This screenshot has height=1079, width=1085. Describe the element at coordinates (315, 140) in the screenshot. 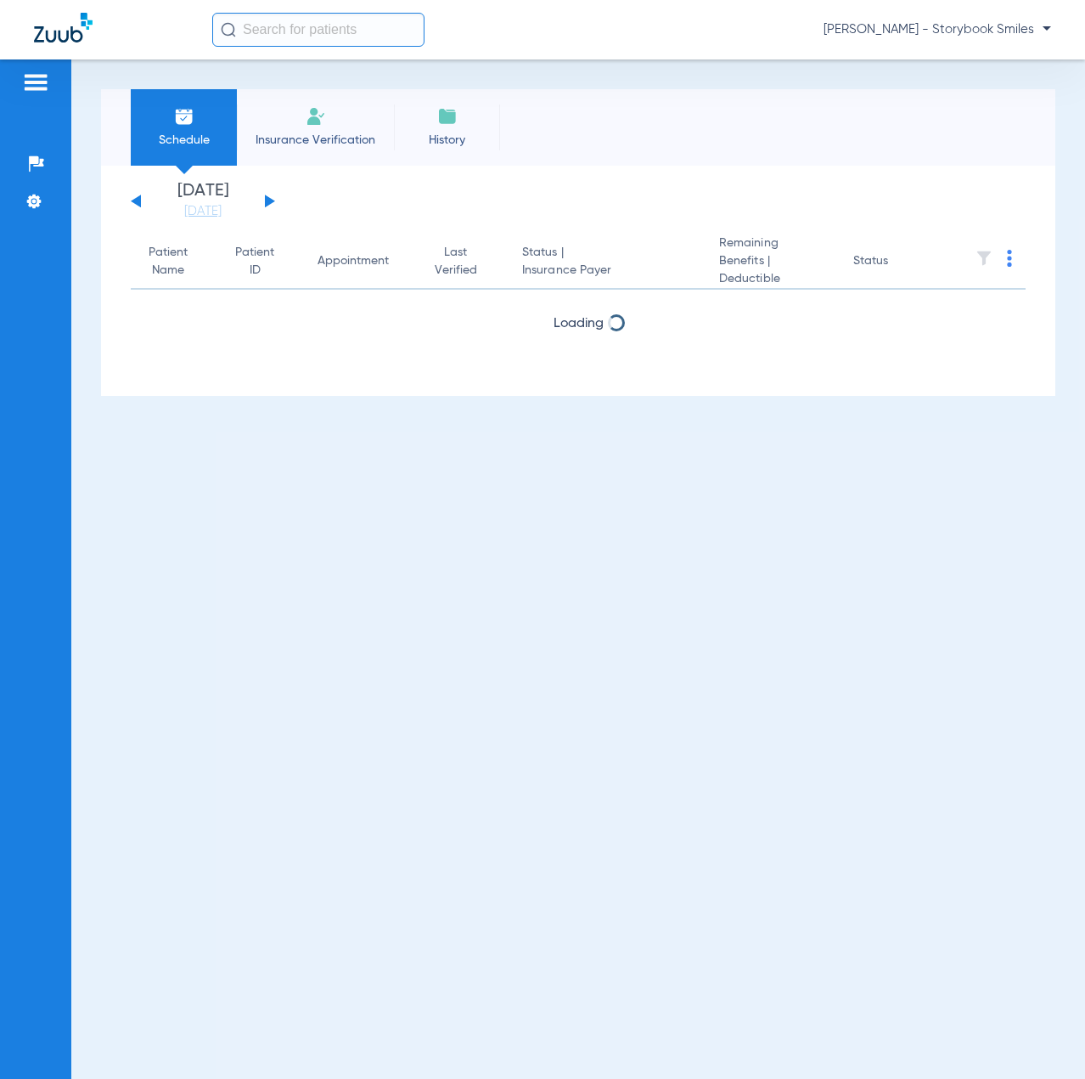

I see `span: Insurance Verification` at that location.